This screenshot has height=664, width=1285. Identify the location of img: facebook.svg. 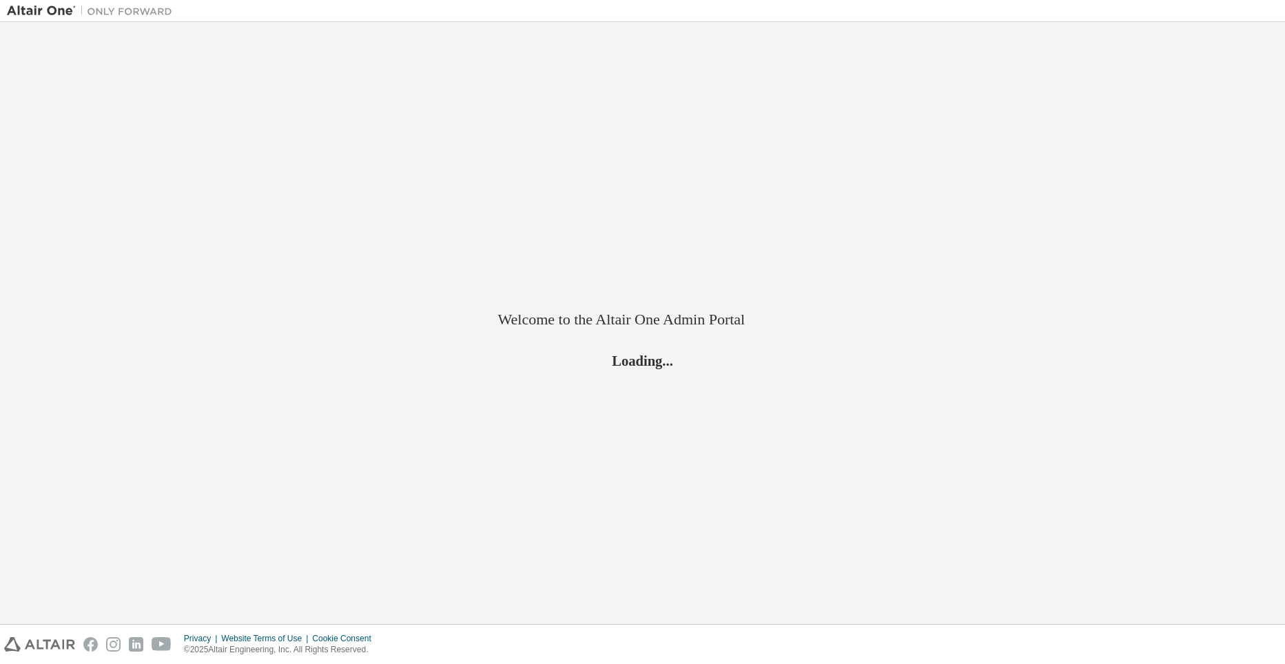
(90, 644).